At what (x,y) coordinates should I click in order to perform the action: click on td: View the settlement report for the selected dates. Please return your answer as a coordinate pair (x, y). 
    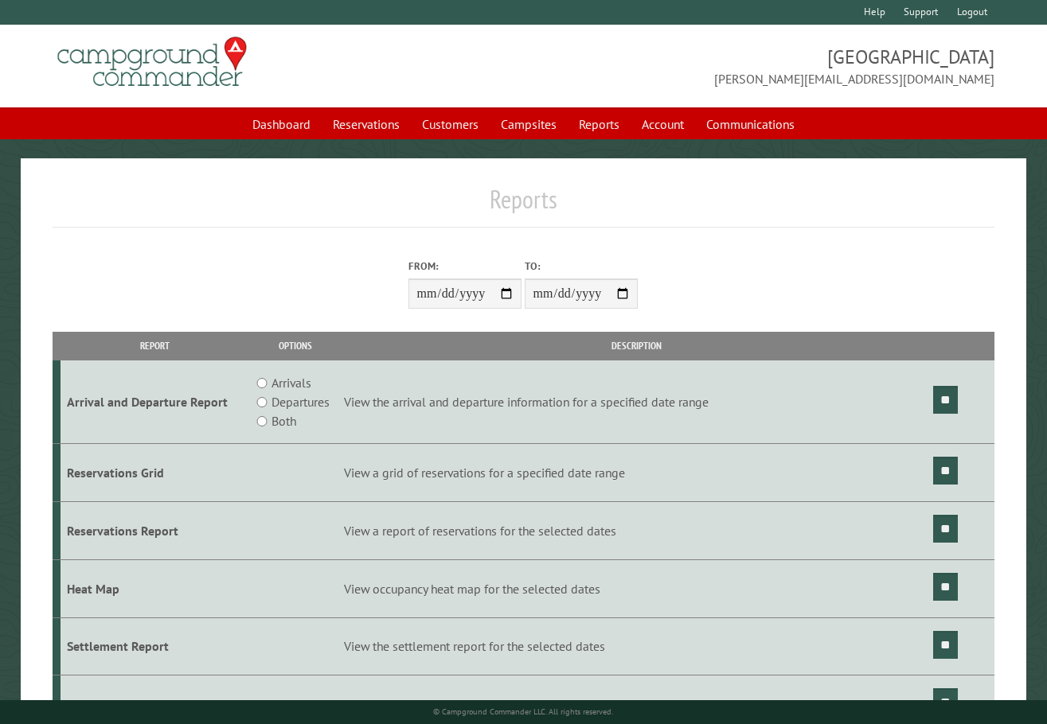
    Looking at the image, I should click on (636, 646).